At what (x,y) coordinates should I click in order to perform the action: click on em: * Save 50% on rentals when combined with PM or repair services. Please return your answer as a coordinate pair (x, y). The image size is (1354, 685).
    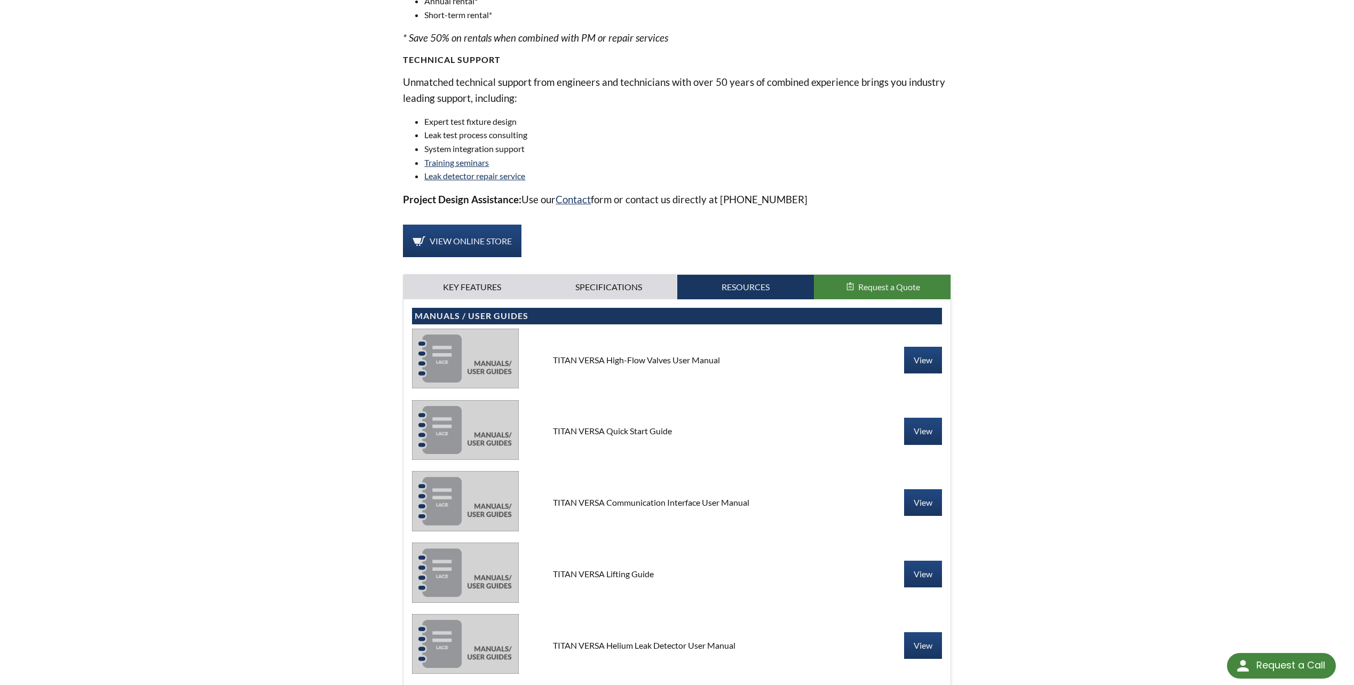
    Looking at the image, I should click on (535, 37).